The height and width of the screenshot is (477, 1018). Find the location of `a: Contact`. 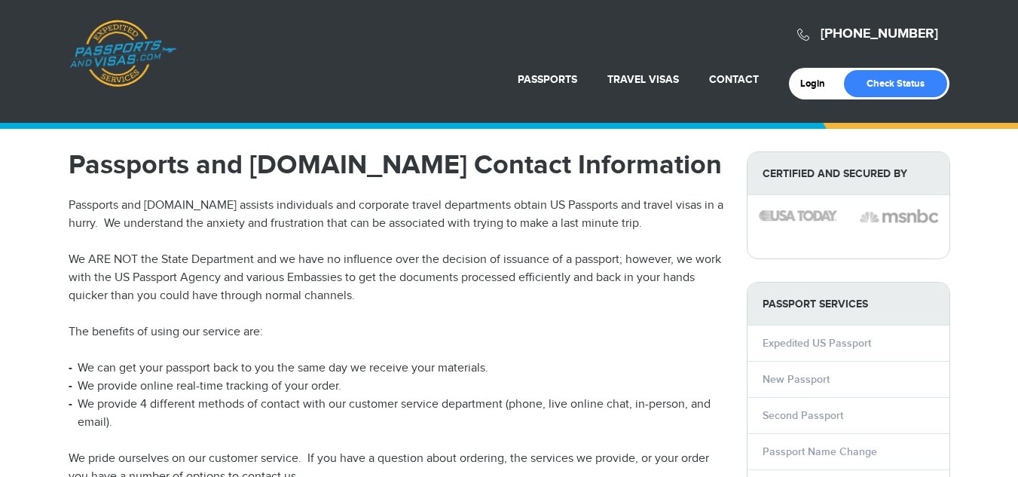

a: Contact is located at coordinates (734, 79).